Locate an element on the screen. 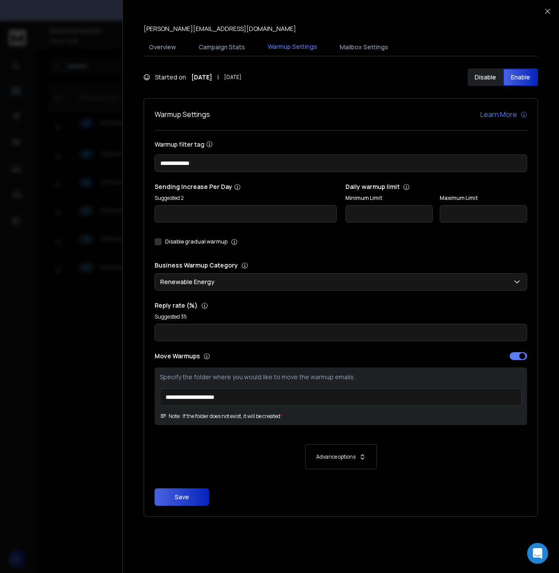  p: If the folder does not exist, it will be created is located at coordinates (231, 416).